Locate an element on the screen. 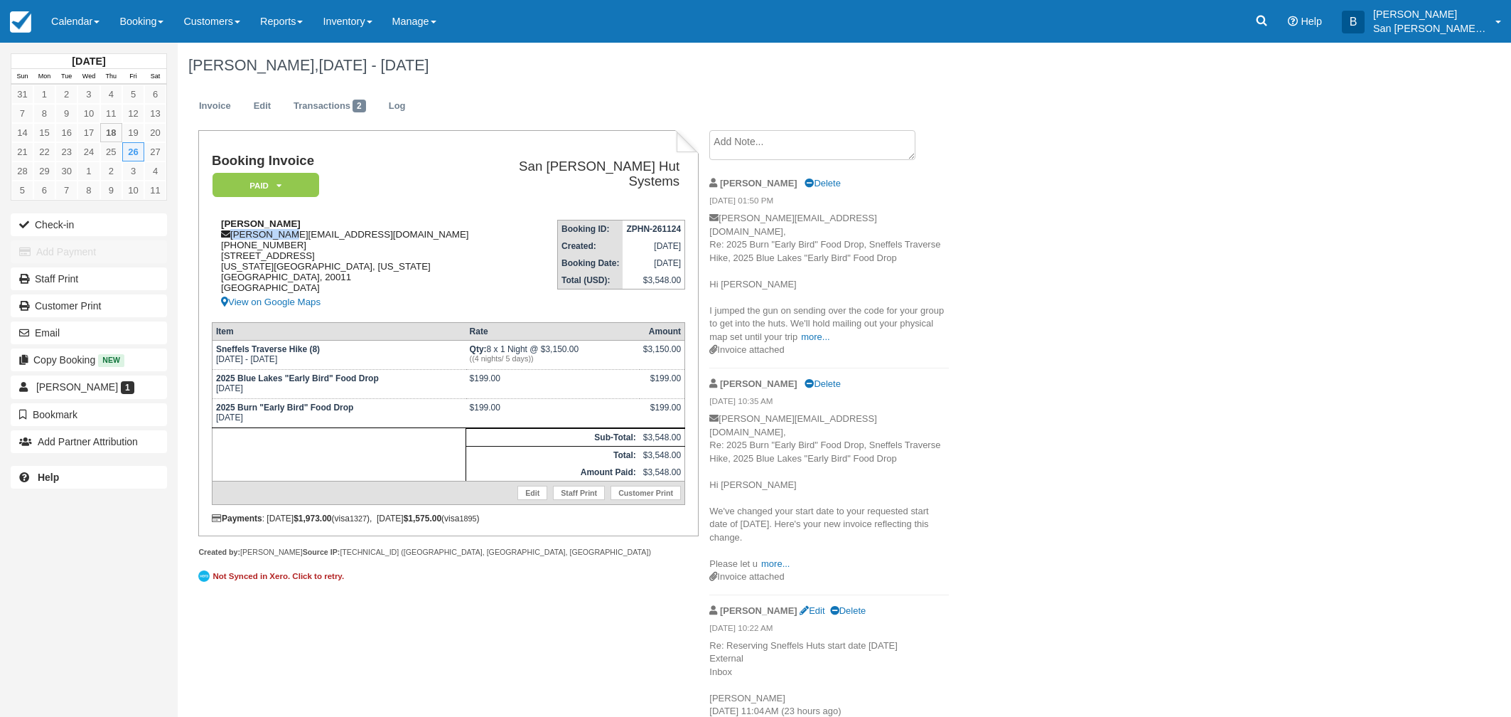  div: B is located at coordinates (1354, 22).